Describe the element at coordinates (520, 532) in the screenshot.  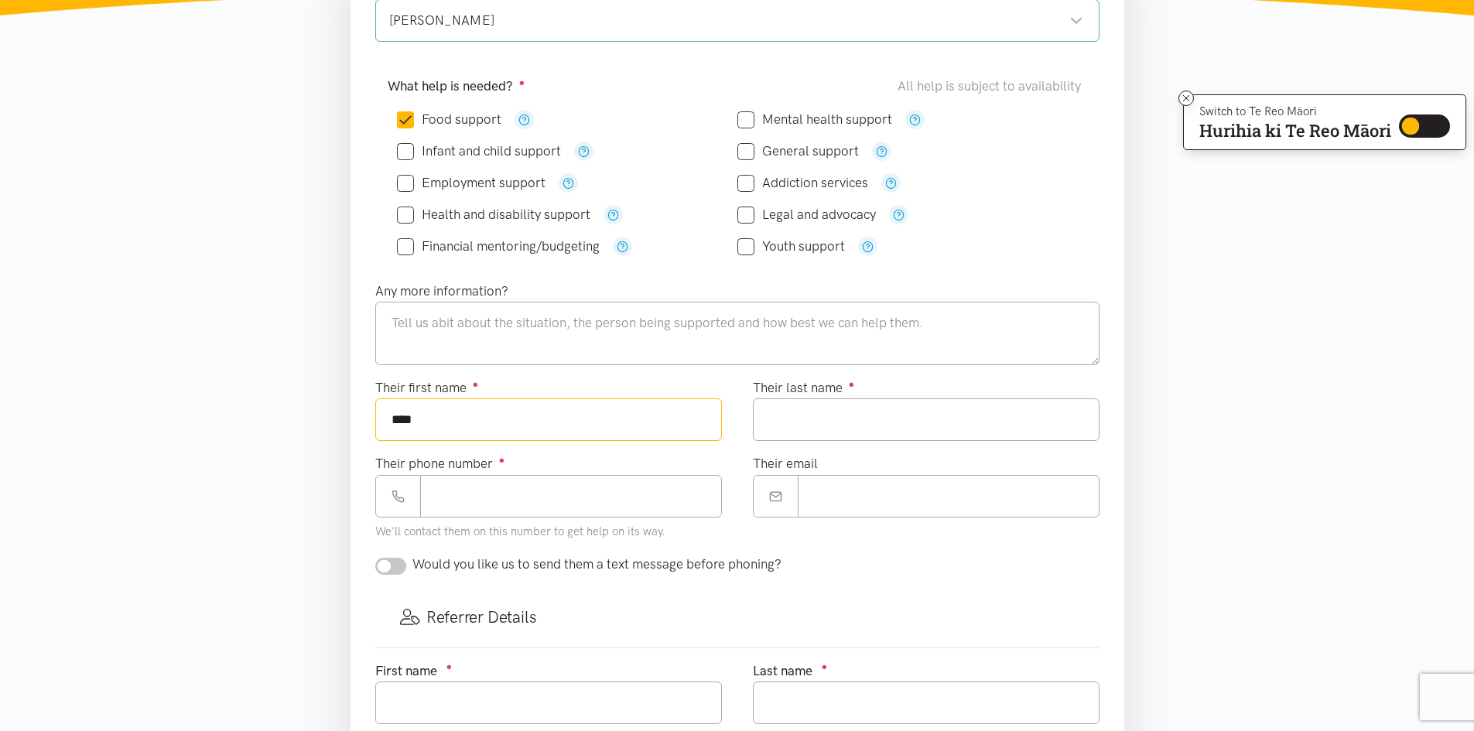
I see `small: We'll contact them on this number to get help on its way.` at that location.